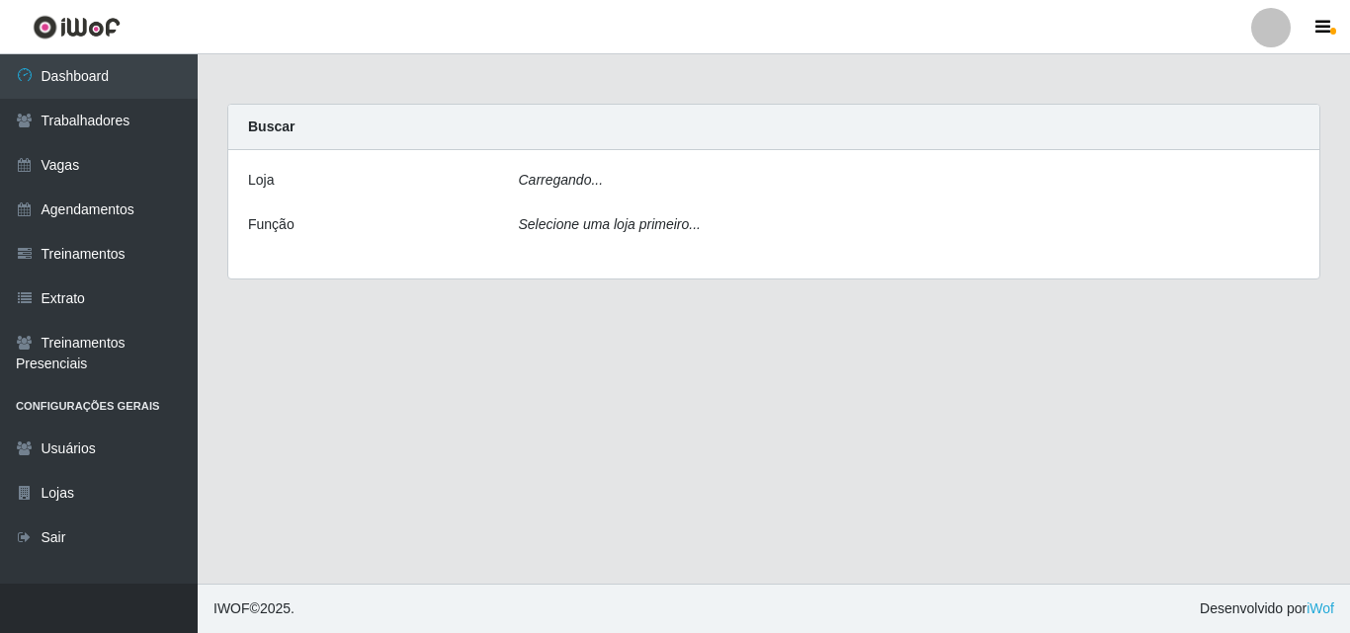 The width and height of the screenshot is (1350, 633). What do you see at coordinates (271, 224) in the screenshot?
I see `label: Função` at bounding box center [271, 224].